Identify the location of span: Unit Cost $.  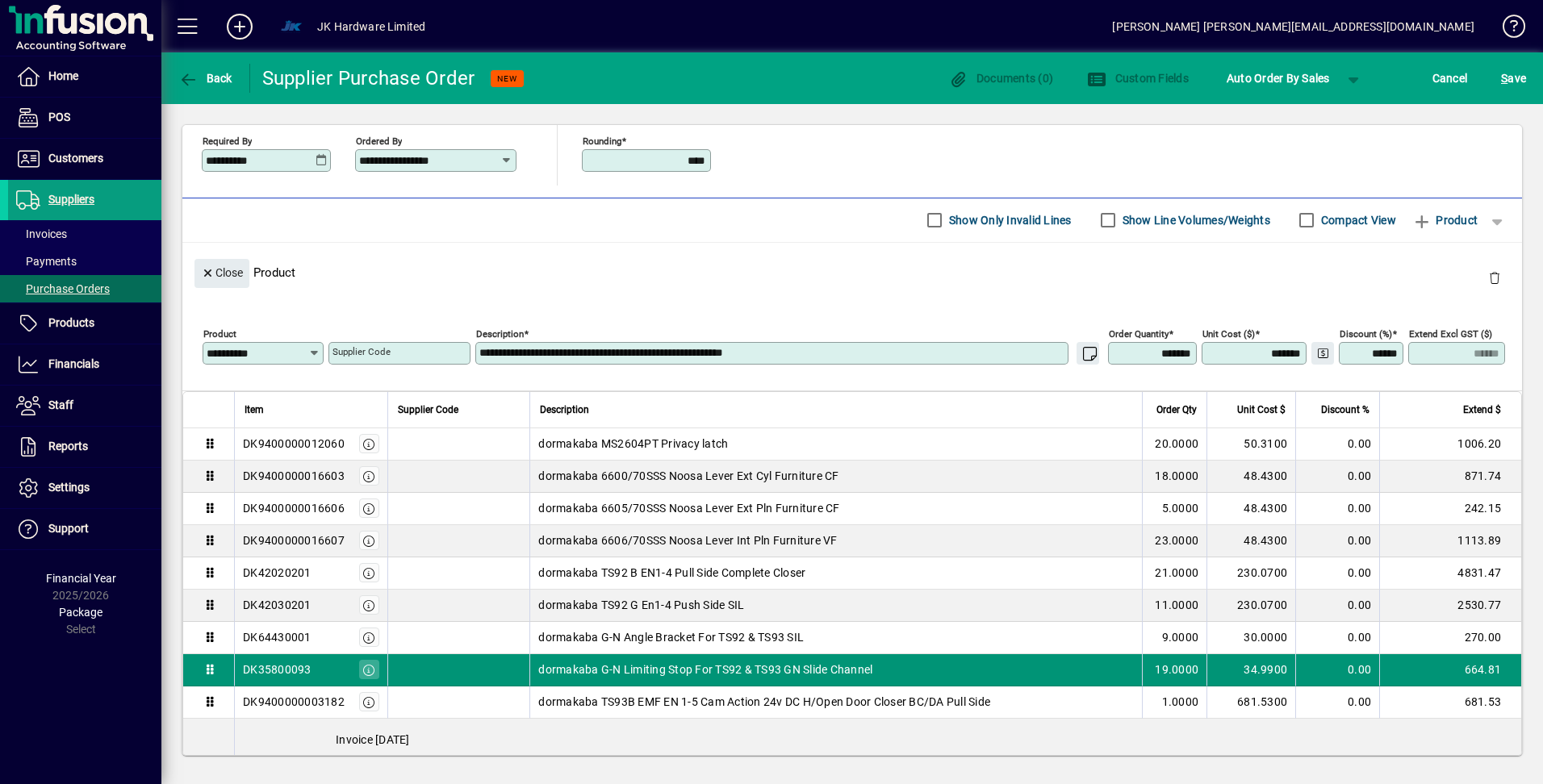
(1261, 409).